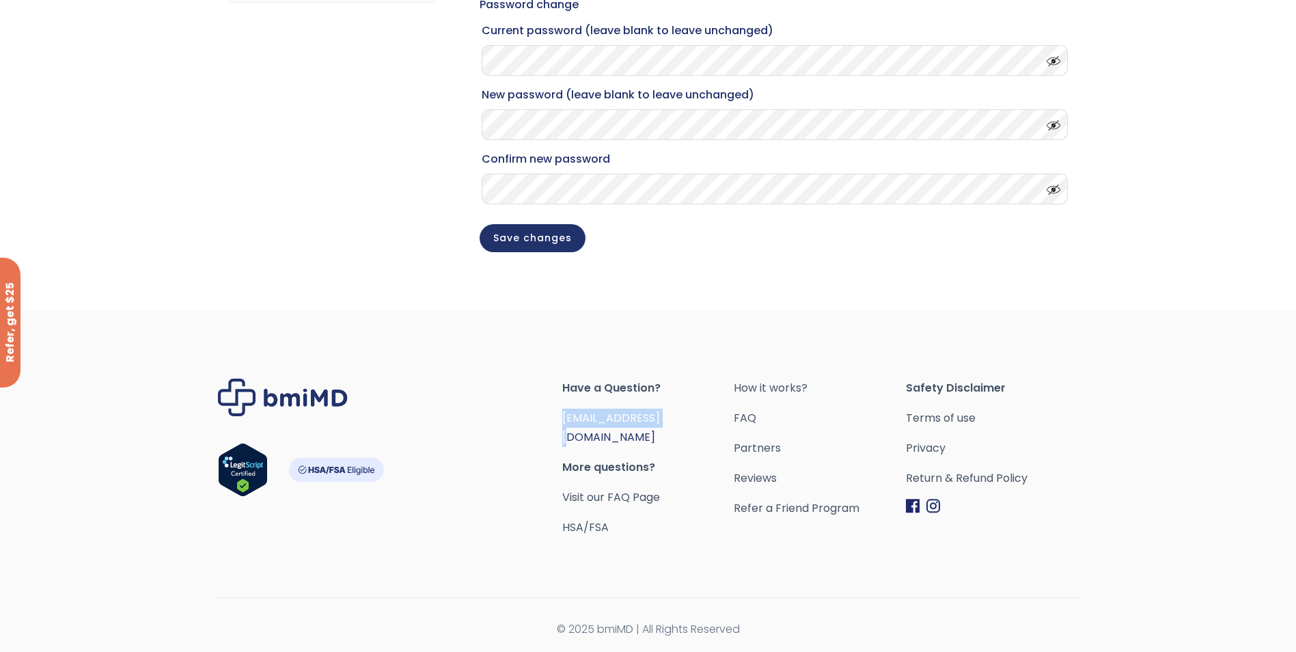  I want to click on img: Brand Logo, so click(283, 397).